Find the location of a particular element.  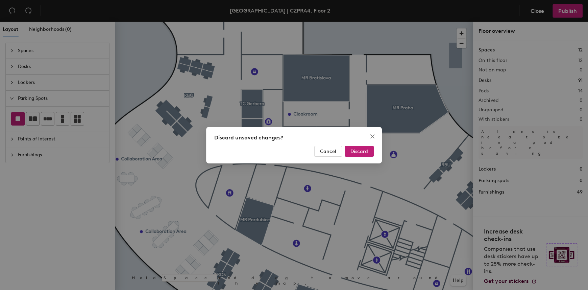

span: close is located at coordinates (372, 136).